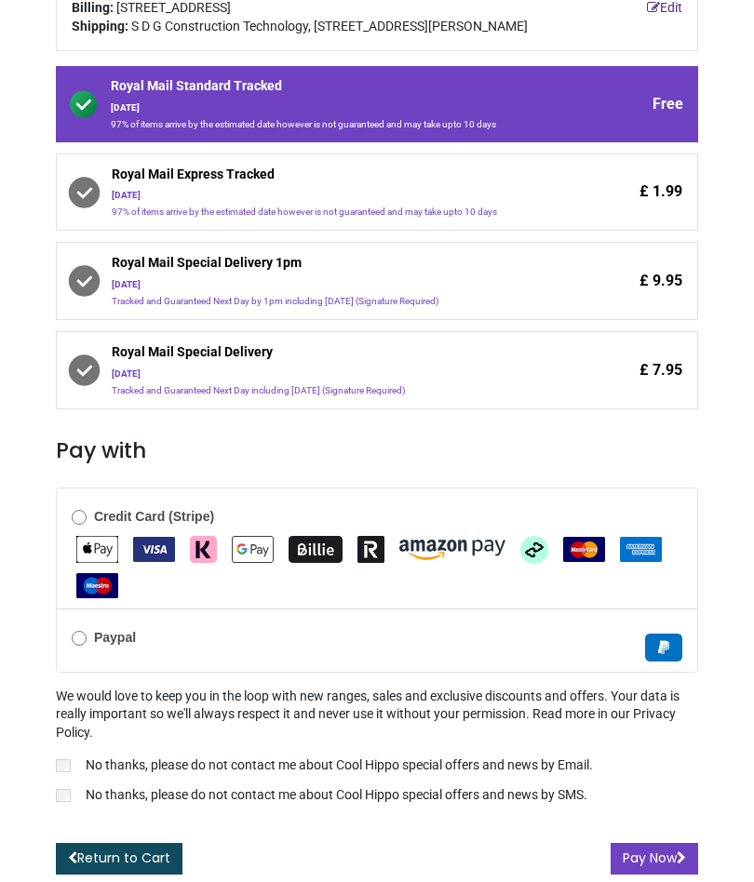 The height and width of the screenshot is (882, 754). I want to click on input: Credit Card (Stripe), so click(79, 517).